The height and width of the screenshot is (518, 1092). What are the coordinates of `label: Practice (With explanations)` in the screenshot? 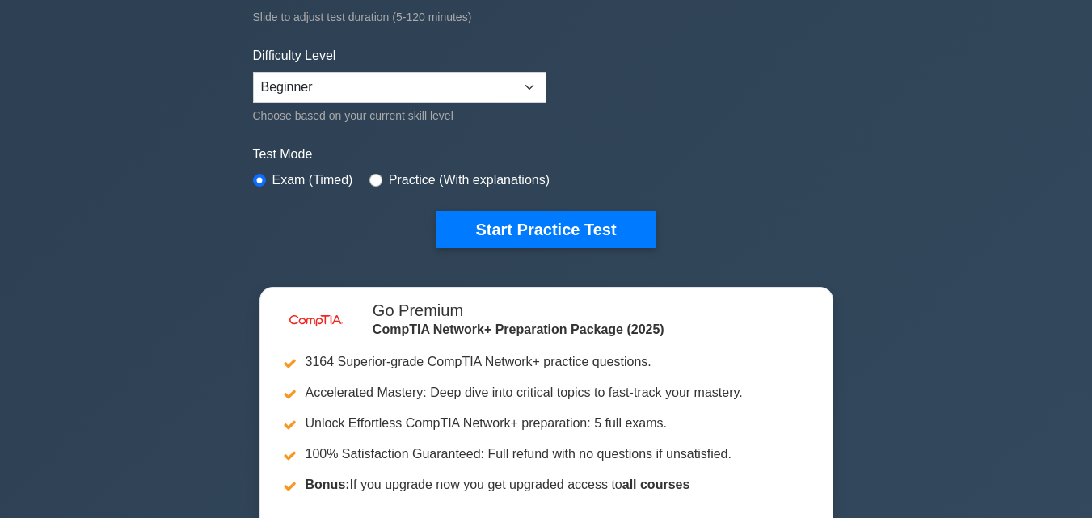 It's located at (469, 180).